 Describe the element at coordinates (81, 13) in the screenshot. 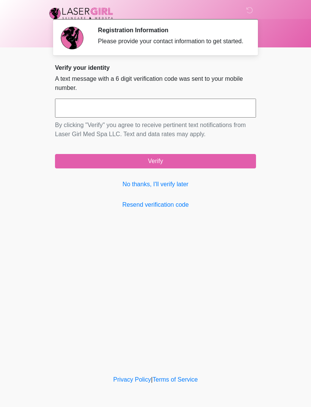

I see `img: Laser Girl Med Spa LLC Logo` at that location.